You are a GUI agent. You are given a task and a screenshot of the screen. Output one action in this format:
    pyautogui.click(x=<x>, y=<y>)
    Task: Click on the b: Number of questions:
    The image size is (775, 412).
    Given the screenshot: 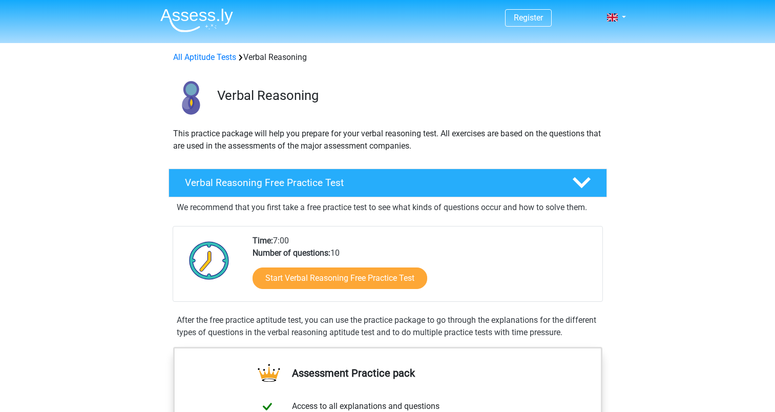 What is the action you would take?
    pyautogui.click(x=292, y=253)
    